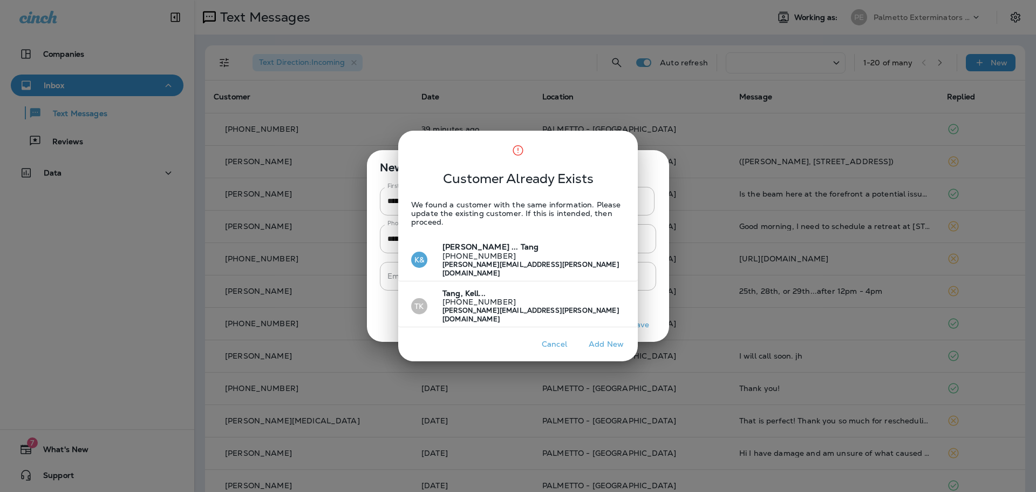 This screenshot has height=492, width=1036. I want to click on div: K&, so click(419, 260).